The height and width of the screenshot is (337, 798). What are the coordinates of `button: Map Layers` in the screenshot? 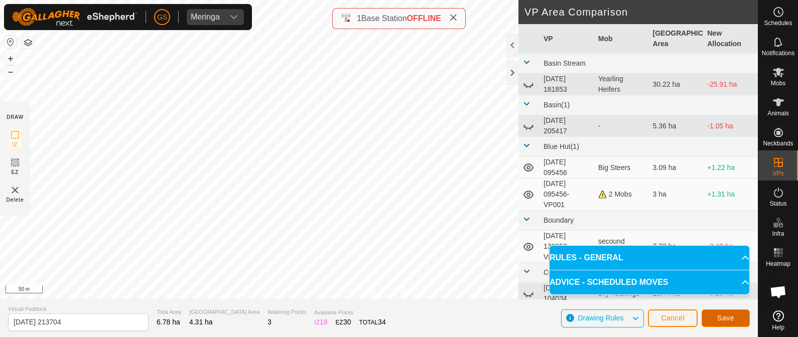 It's located at (28, 43).